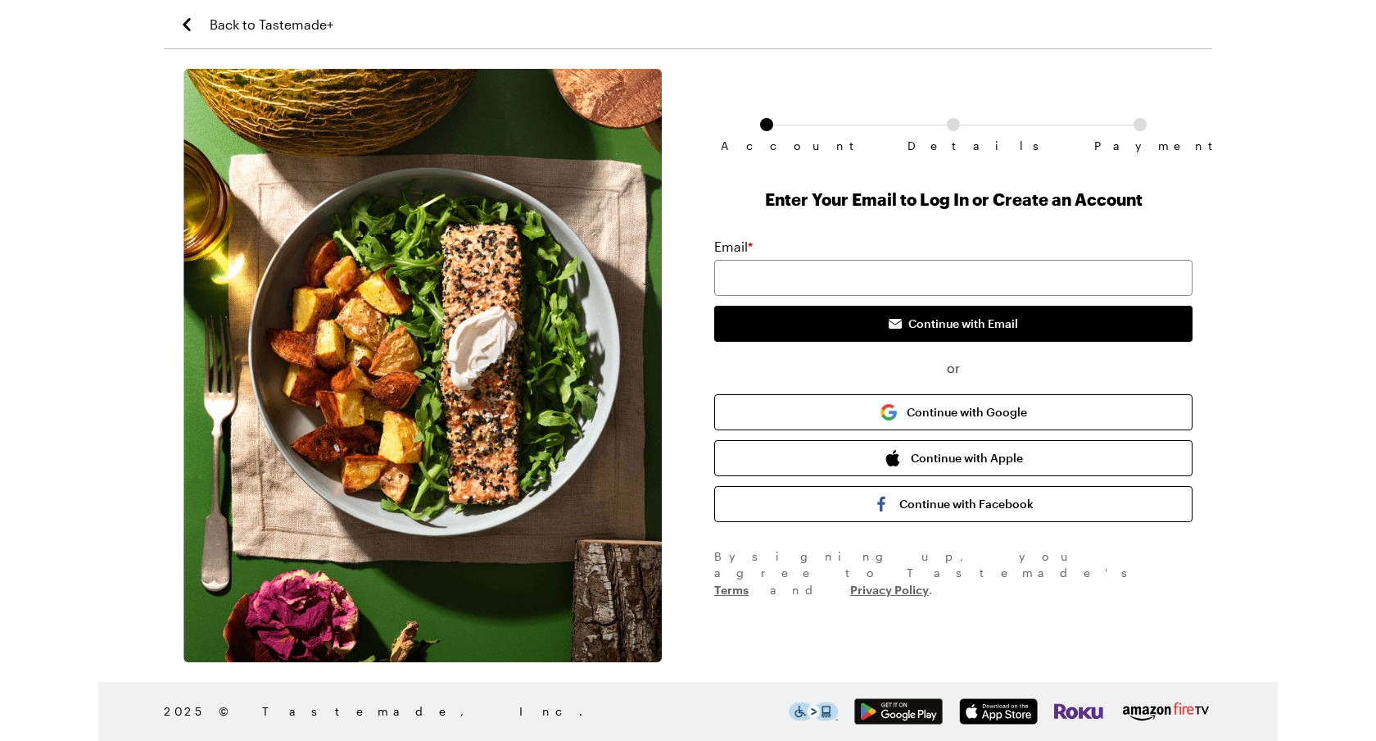 This screenshot has height=741, width=1376. What do you see at coordinates (1079, 711) in the screenshot?
I see `a: Roku` at bounding box center [1079, 711].